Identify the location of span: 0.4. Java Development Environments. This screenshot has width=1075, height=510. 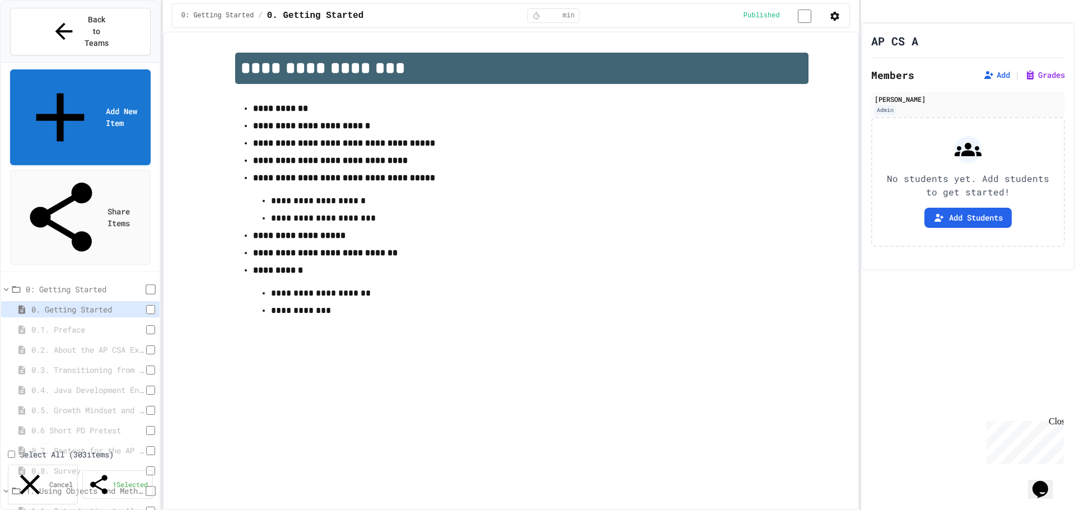
(88, 390).